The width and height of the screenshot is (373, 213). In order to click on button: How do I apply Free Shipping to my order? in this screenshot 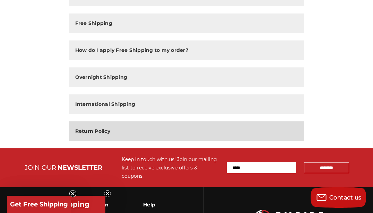, I will do `click(186, 50)`.